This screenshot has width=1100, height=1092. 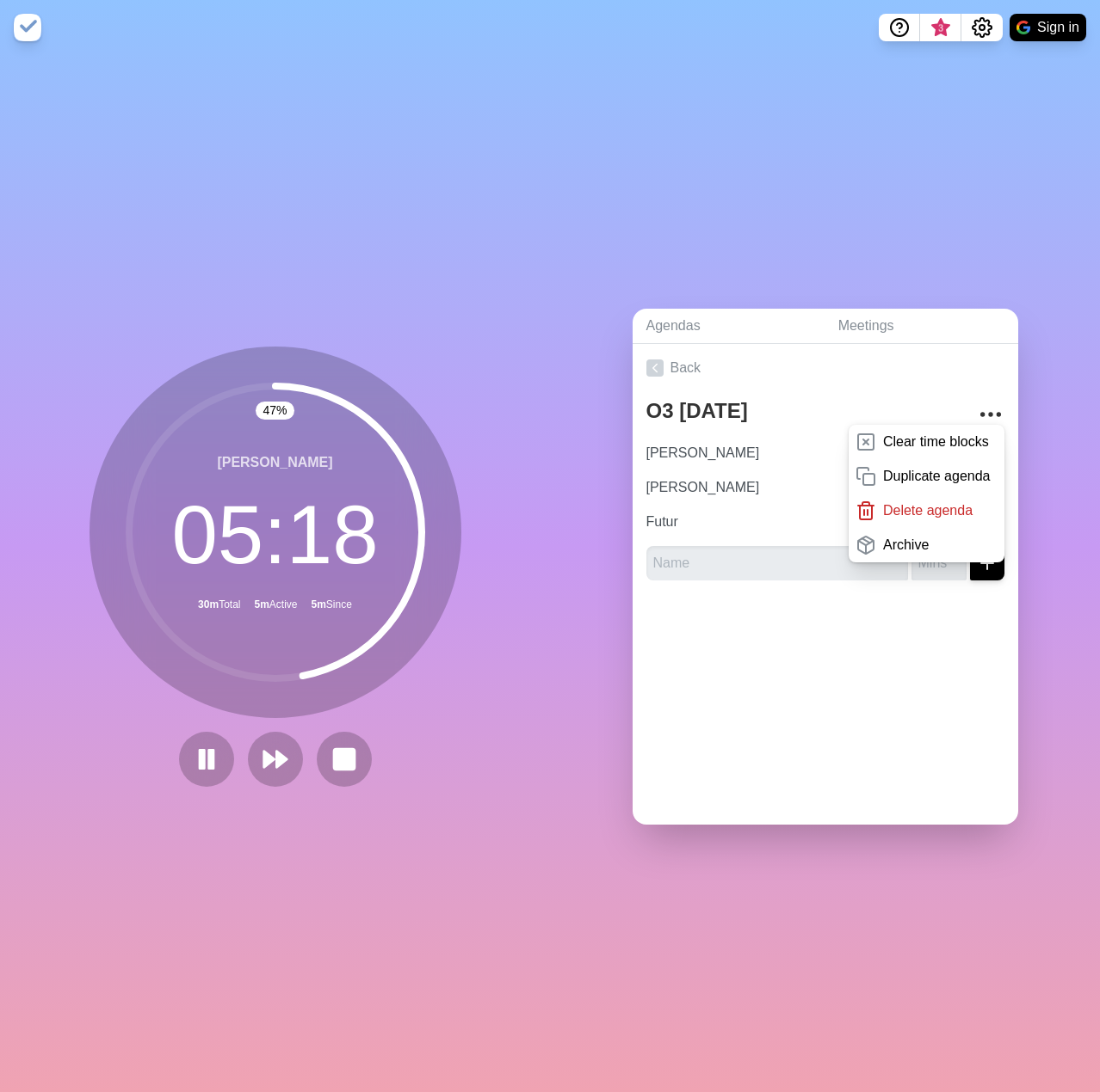 I want to click on p: Duplicate agenda, so click(x=936, y=476).